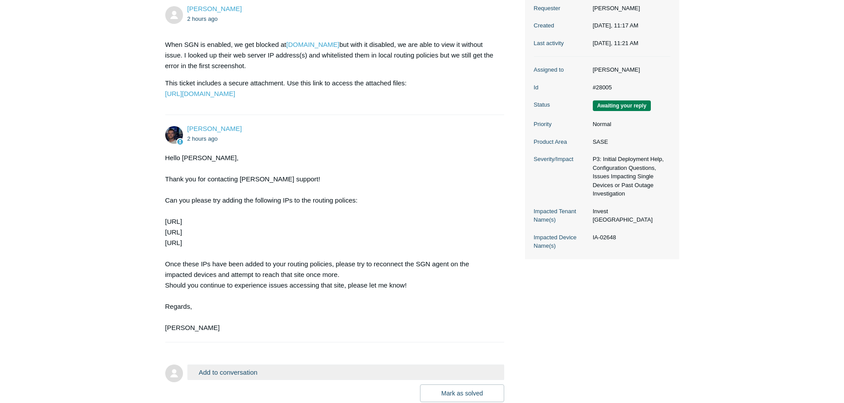  What do you see at coordinates (621, 106) in the screenshot?
I see `span: We are waiting for you to respond` at bounding box center [621, 106].